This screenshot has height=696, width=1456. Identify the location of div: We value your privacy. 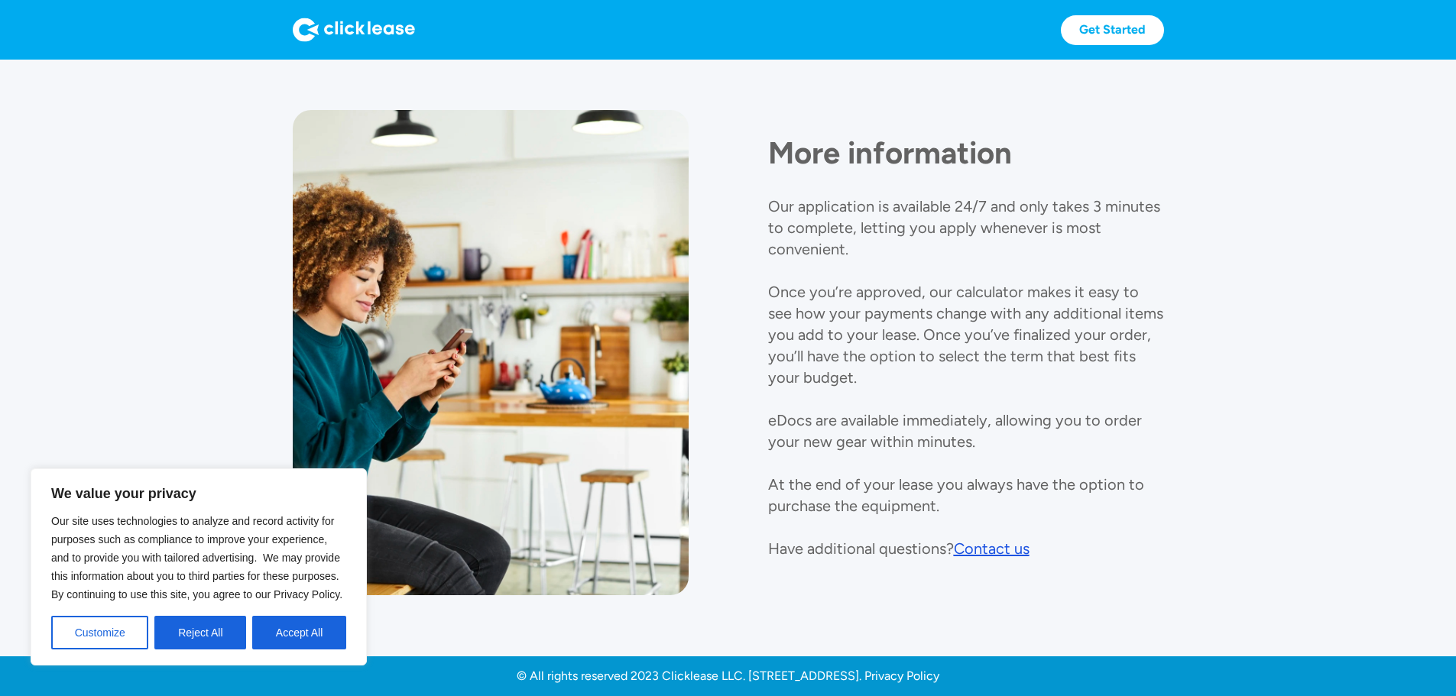
(199, 567).